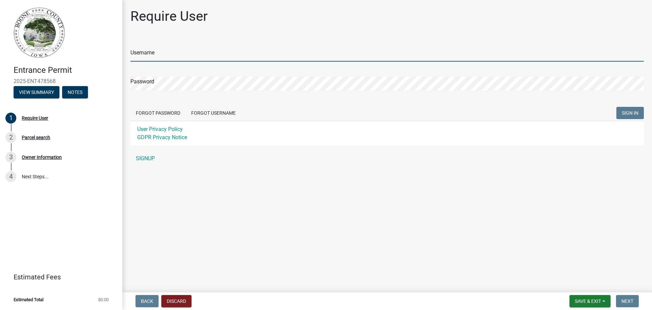  Describe the element at coordinates (147, 301) in the screenshot. I see `button: Back` at that location.